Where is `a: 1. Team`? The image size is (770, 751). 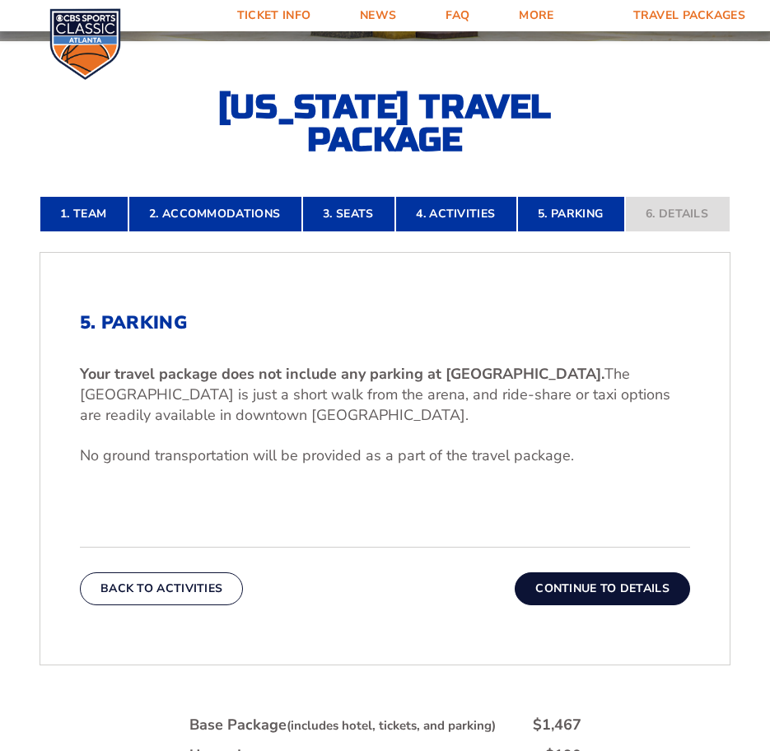 a: 1. Team is located at coordinates (84, 214).